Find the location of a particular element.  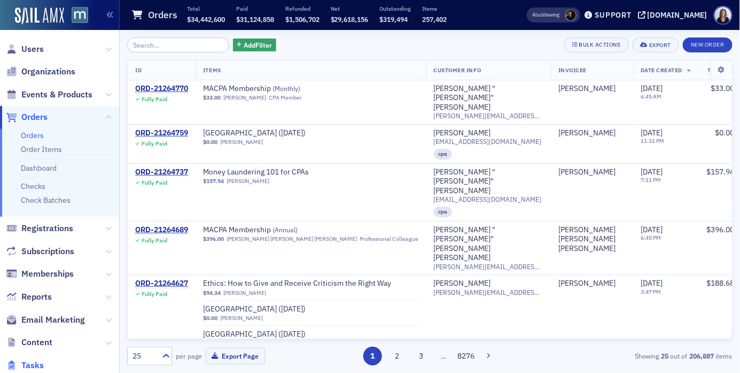

button: New Order is located at coordinates (708, 45).